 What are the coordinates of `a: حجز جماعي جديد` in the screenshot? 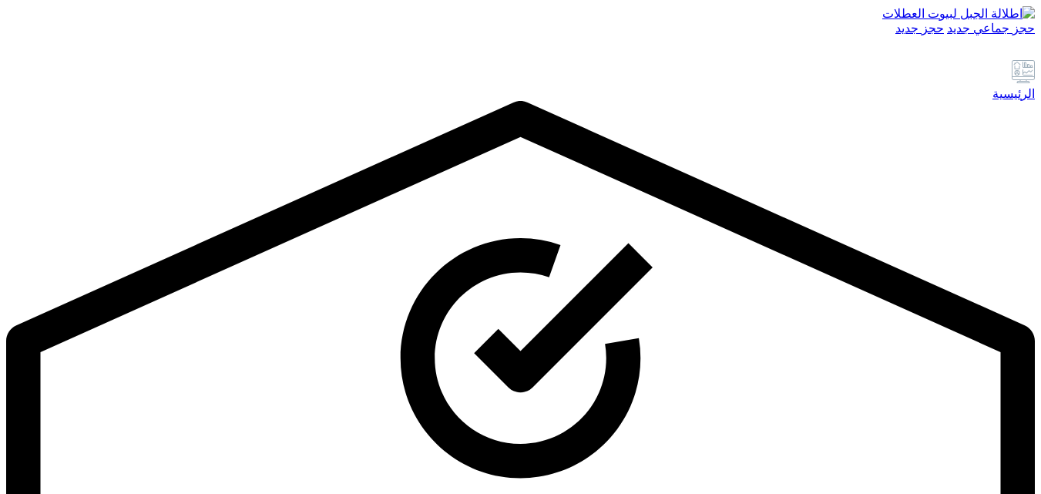 It's located at (991, 28).